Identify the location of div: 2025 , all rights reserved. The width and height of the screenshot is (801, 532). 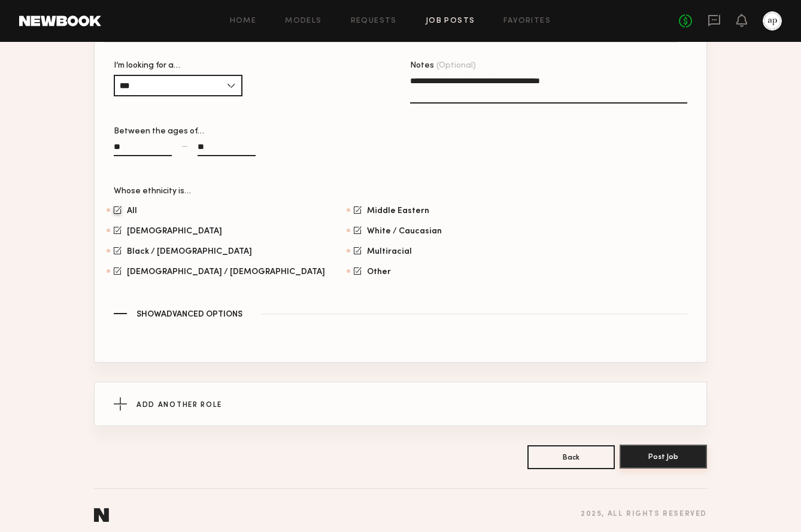
(643, 514).